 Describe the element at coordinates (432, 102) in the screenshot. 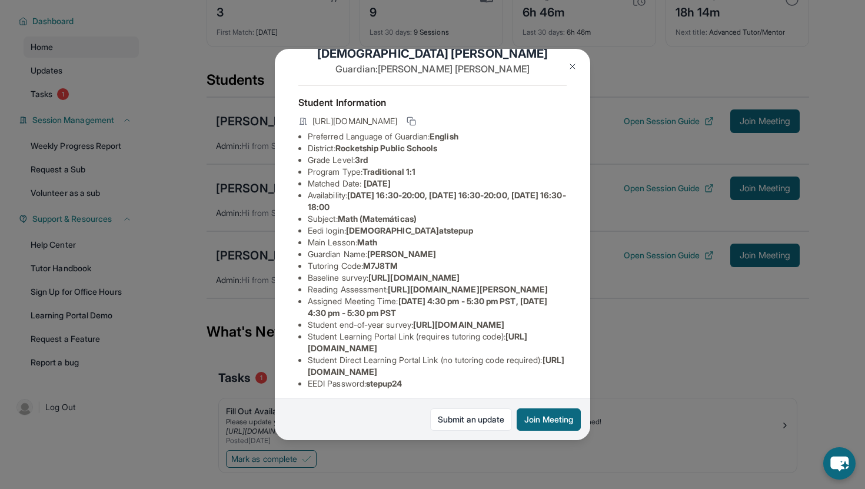

I see `h4: Student Information` at that location.